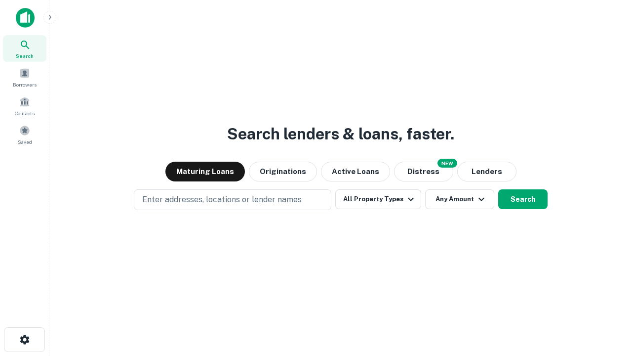  I want to click on span: Contacts, so click(25, 113).